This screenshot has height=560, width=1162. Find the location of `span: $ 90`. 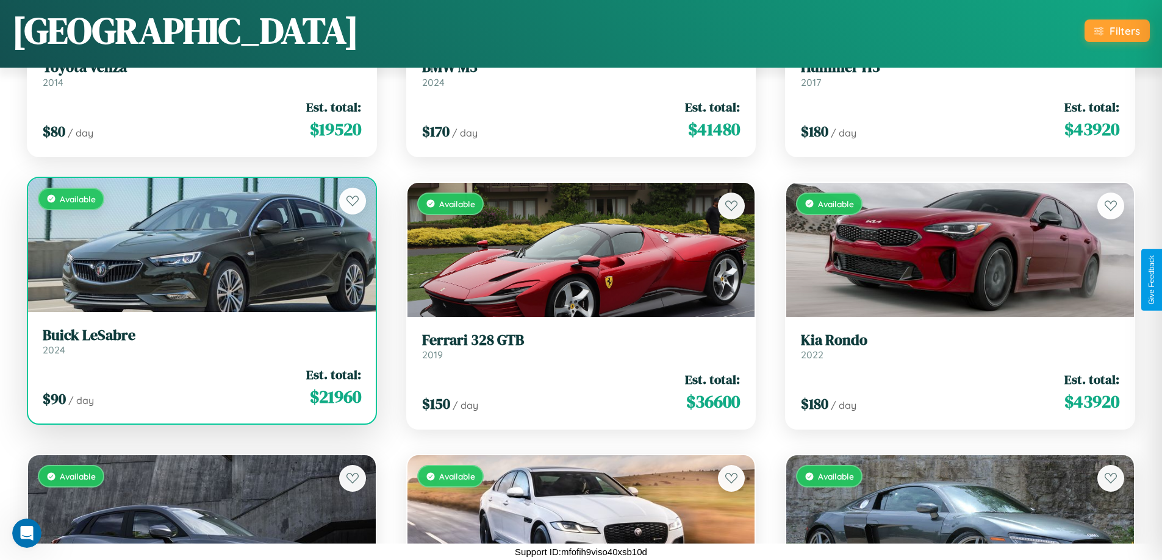

span: $ 90 is located at coordinates (54, 399).